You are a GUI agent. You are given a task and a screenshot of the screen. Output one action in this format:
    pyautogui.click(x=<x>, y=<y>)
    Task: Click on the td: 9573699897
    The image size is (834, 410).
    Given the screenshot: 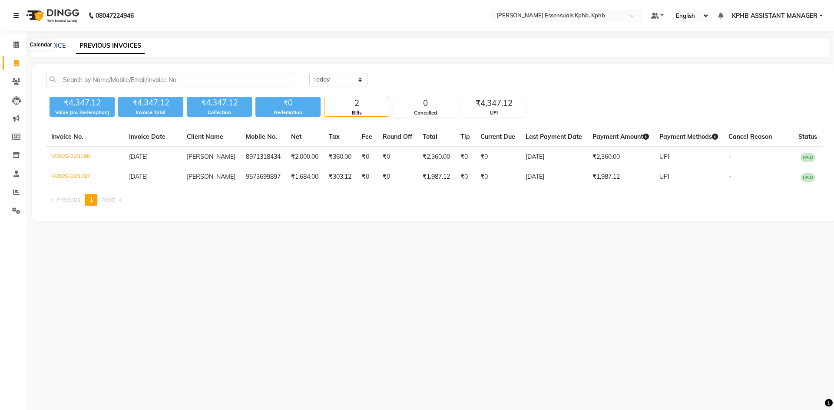 What is the action you would take?
    pyautogui.click(x=263, y=177)
    